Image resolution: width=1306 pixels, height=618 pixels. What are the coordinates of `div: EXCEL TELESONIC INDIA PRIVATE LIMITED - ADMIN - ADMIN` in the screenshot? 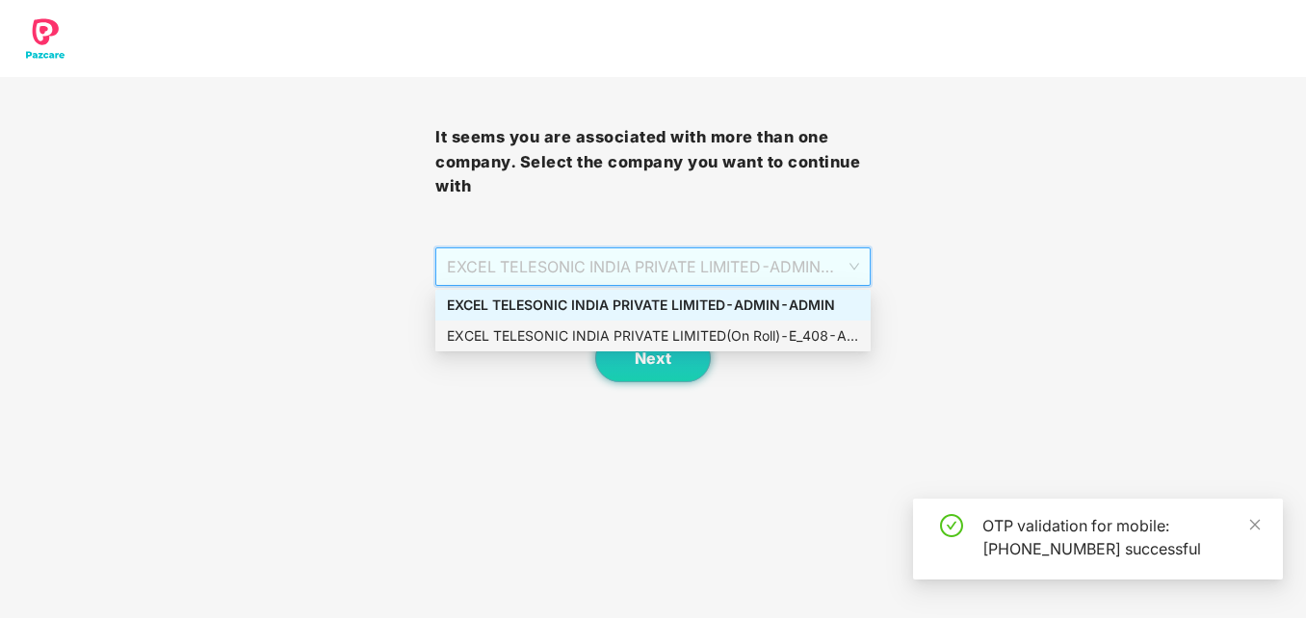 It's located at (653, 305).